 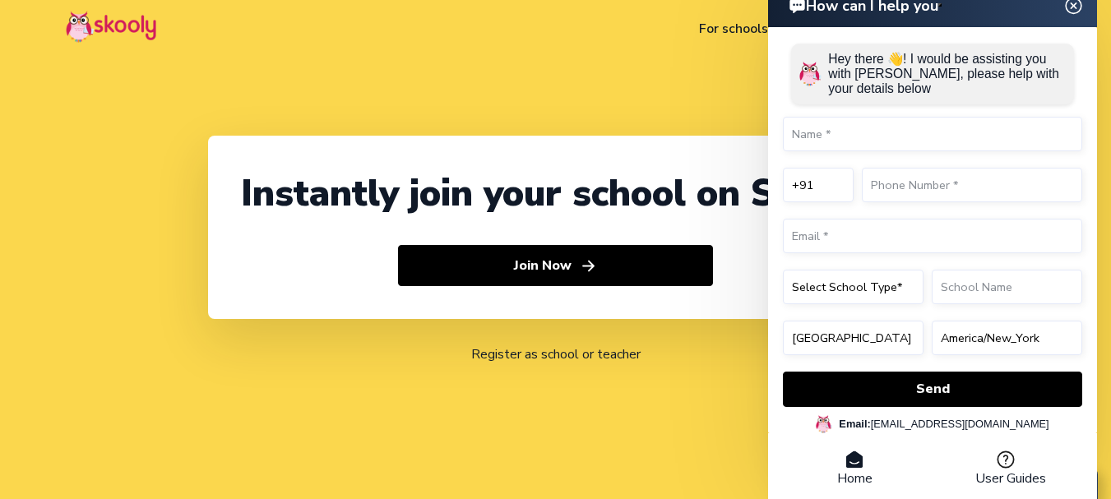 I want to click on button: Join Nowarrow forward outline, so click(x=555, y=266).